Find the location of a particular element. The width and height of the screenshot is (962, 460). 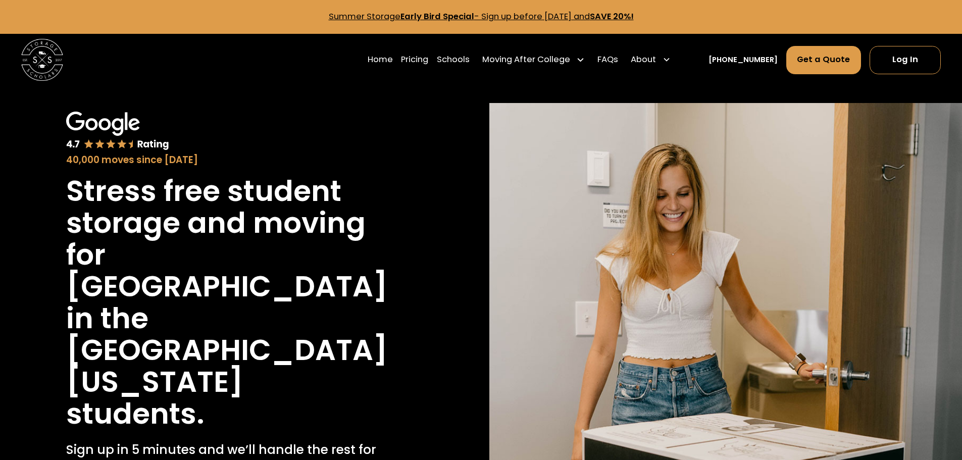

a: Schools is located at coordinates (453, 60).